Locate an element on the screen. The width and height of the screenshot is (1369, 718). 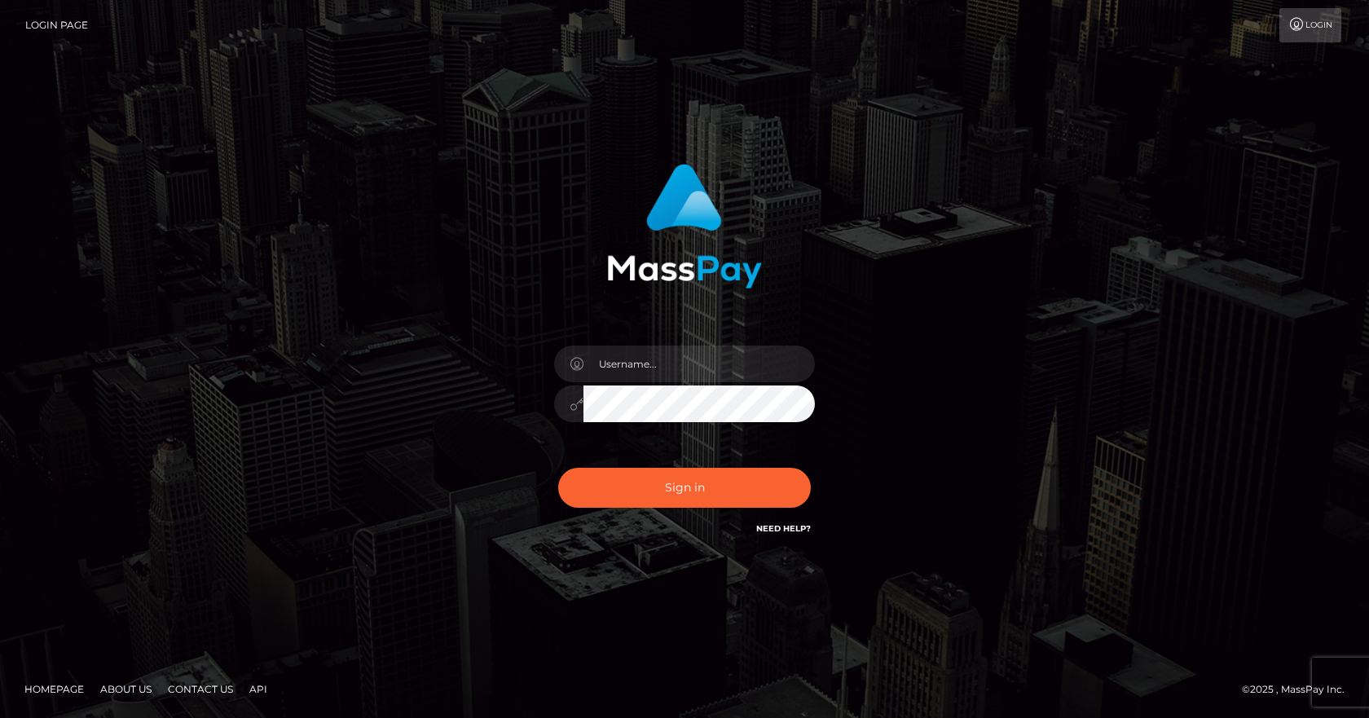
button: Sign in is located at coordinates (684, 487).